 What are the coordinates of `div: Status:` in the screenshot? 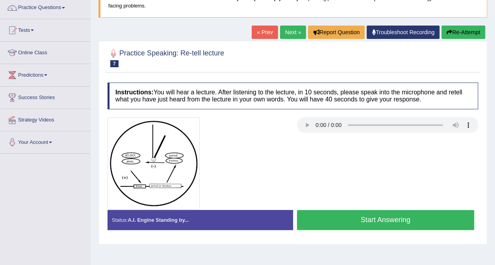 It's located at (200, 220).